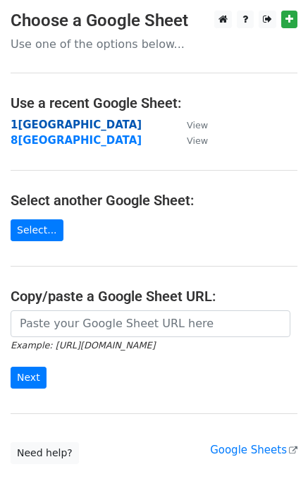  What do you see at coordinates (154, 296) in the screenshot?
I see `h4: Copy/paste a Google Sheet URL:` at bounding box center [154, 296].